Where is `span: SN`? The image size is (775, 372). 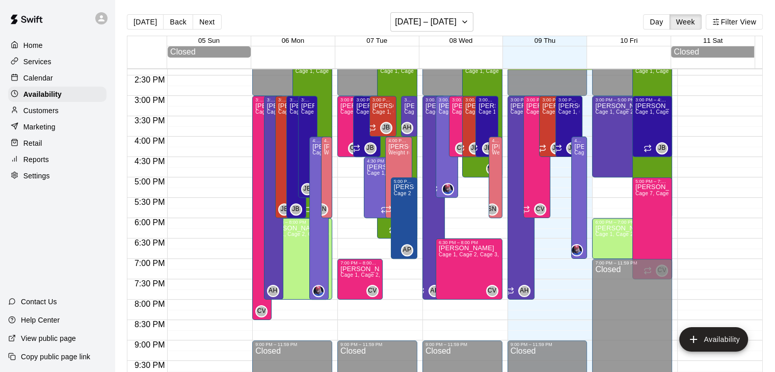 span: SN is located at coordinates (322, 209).